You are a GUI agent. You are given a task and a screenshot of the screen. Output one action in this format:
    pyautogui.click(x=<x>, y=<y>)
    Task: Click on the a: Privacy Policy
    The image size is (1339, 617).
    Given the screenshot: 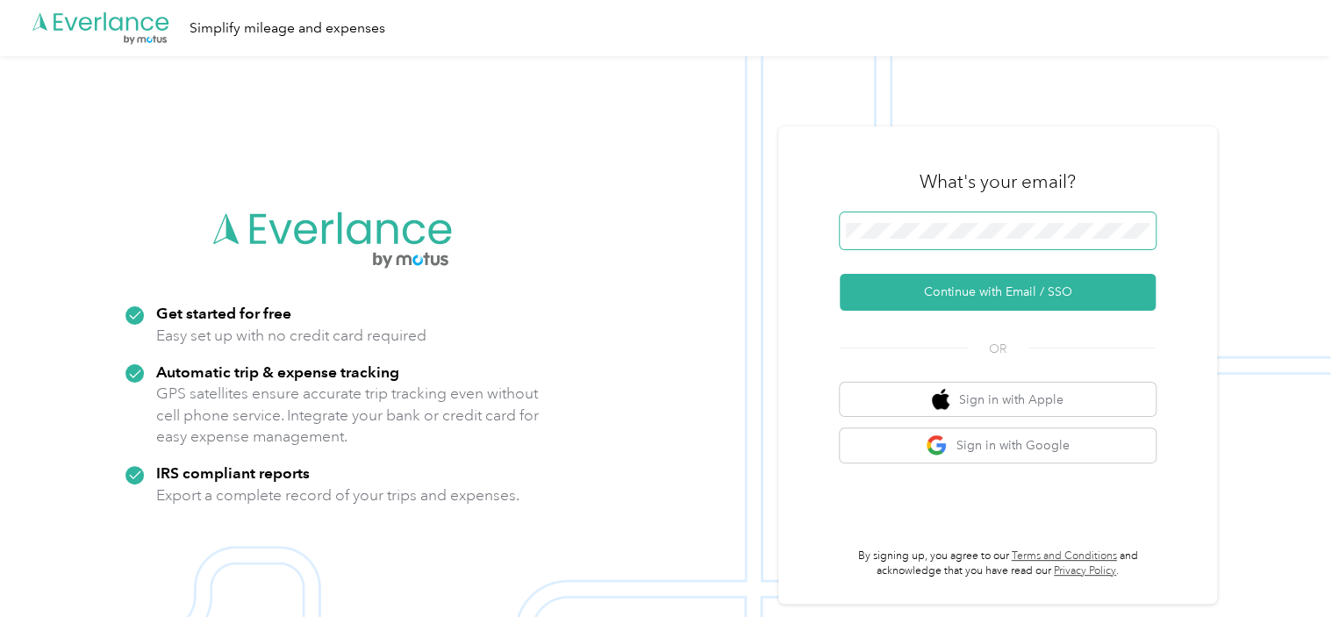 What is the action you would take?
    pyautogui.click(x=1084, y=570)
    